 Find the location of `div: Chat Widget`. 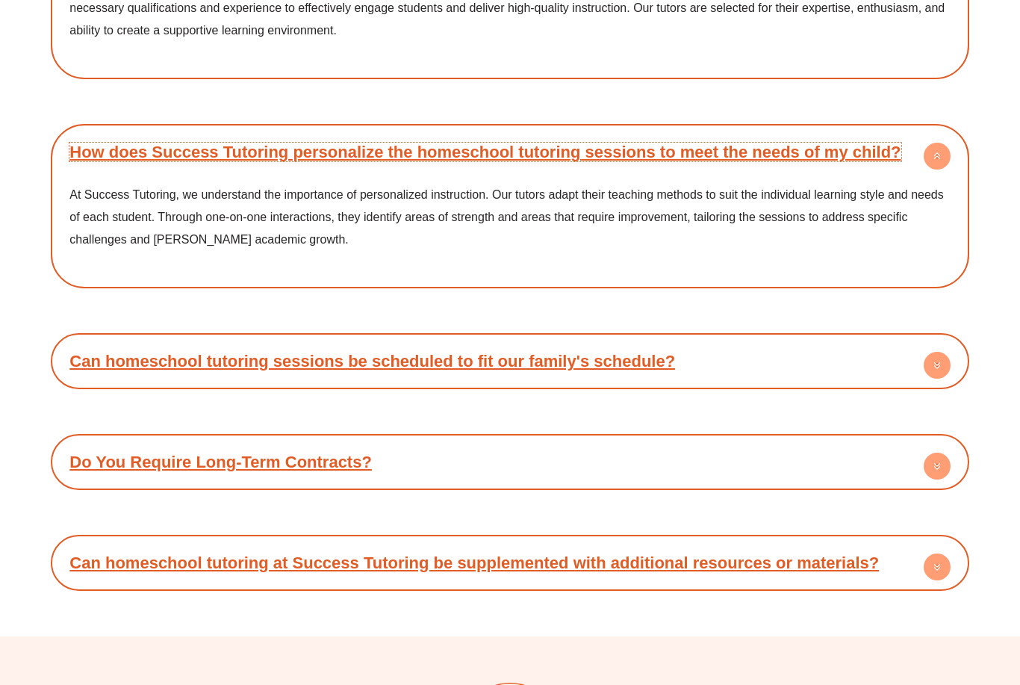

div: Chat Widget is located at coordinates (892, 600).